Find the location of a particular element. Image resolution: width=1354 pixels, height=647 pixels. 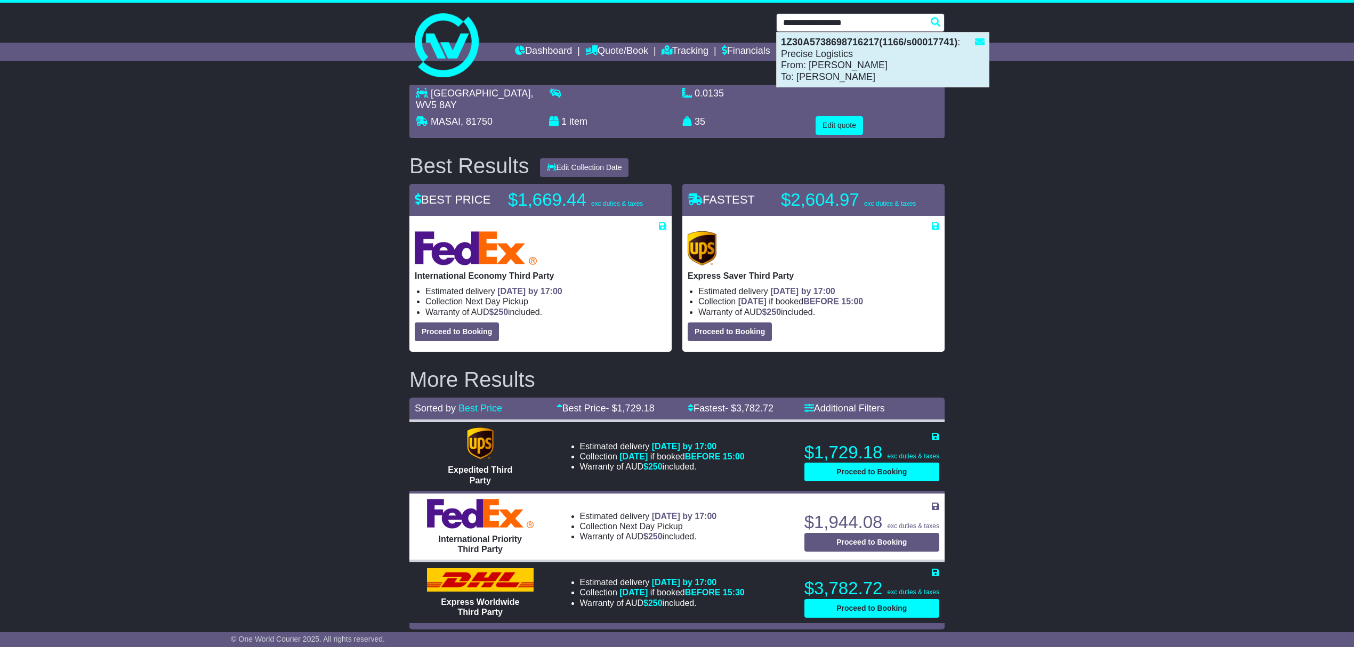

img: DHL: Express Worldwide Third Party is located at coordinates (480, 580).